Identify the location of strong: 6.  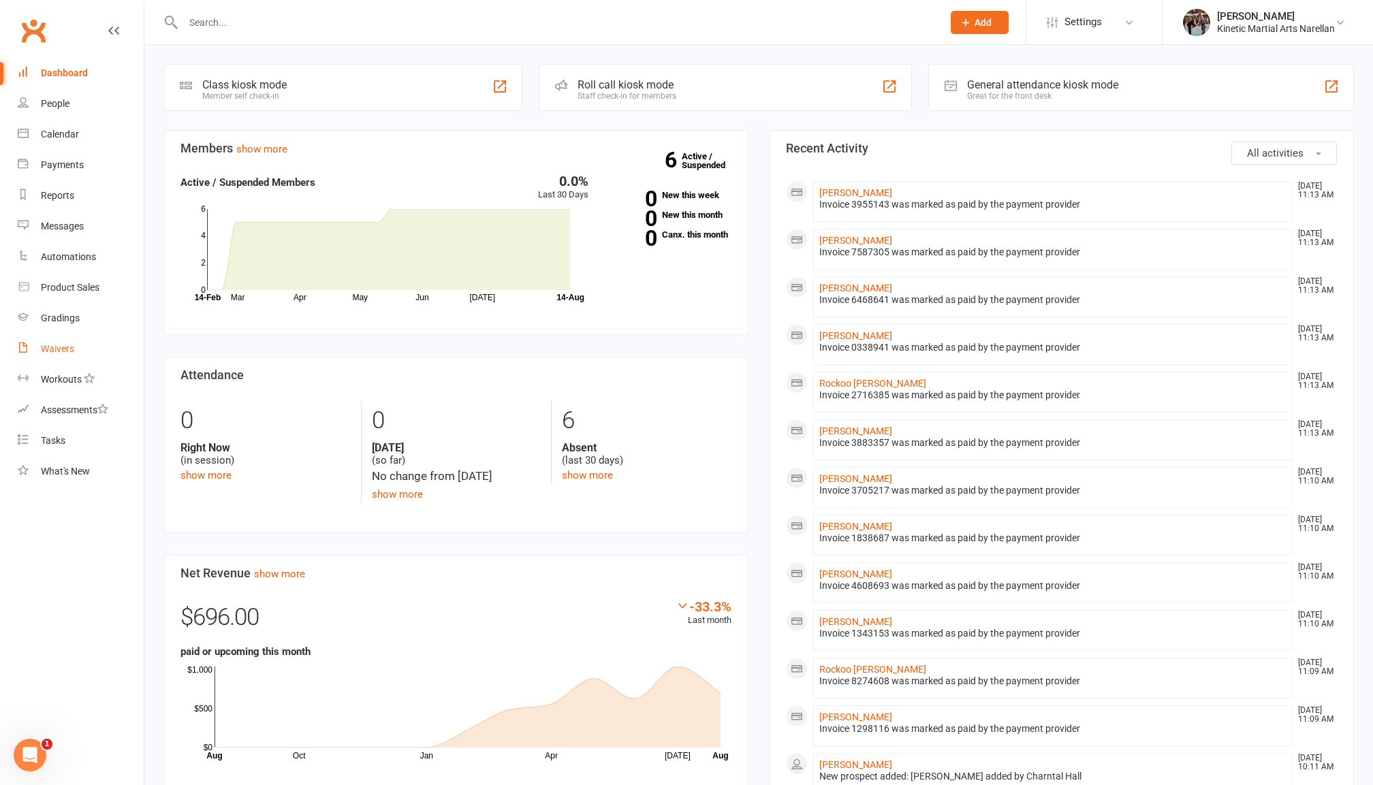
(673, 160).